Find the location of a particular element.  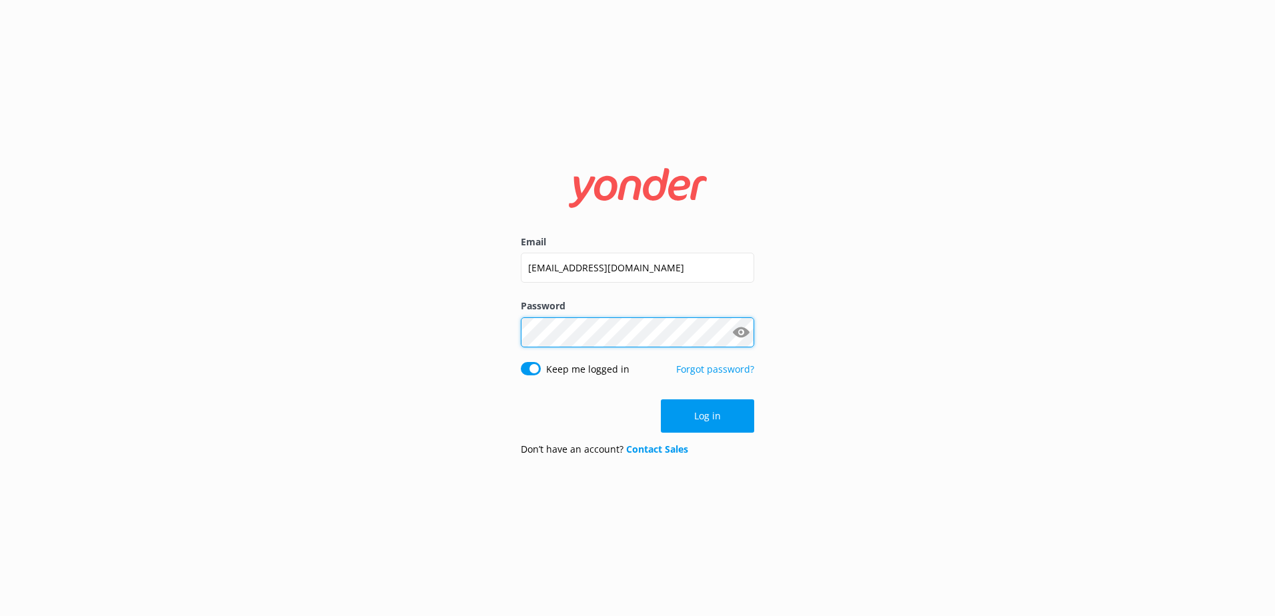

button: Show password is located at coordinates (741, 332).